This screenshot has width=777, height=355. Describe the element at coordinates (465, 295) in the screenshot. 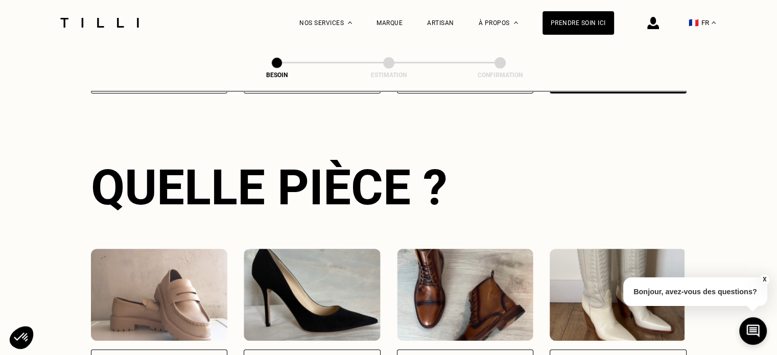

I see `img: Tilli retouche votre Bottes / Bottines plates` at that location.